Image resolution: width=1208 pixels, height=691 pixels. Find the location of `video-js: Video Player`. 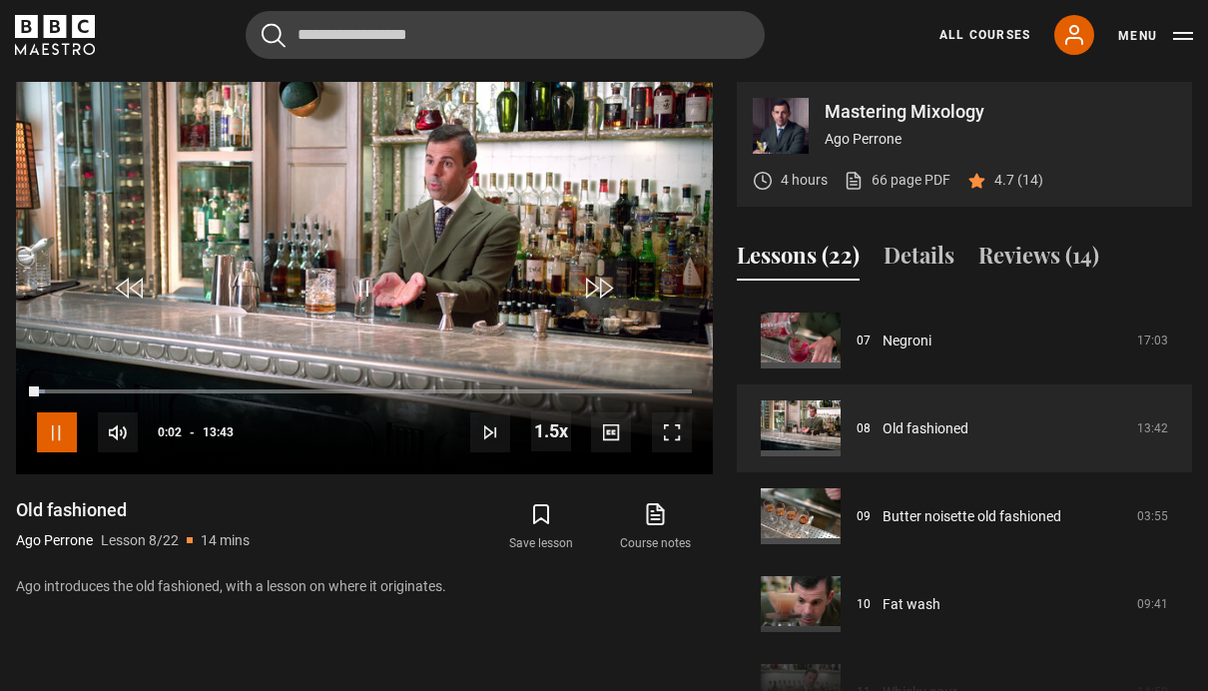

video-js: Video Player is located at coordinates (364, 277).